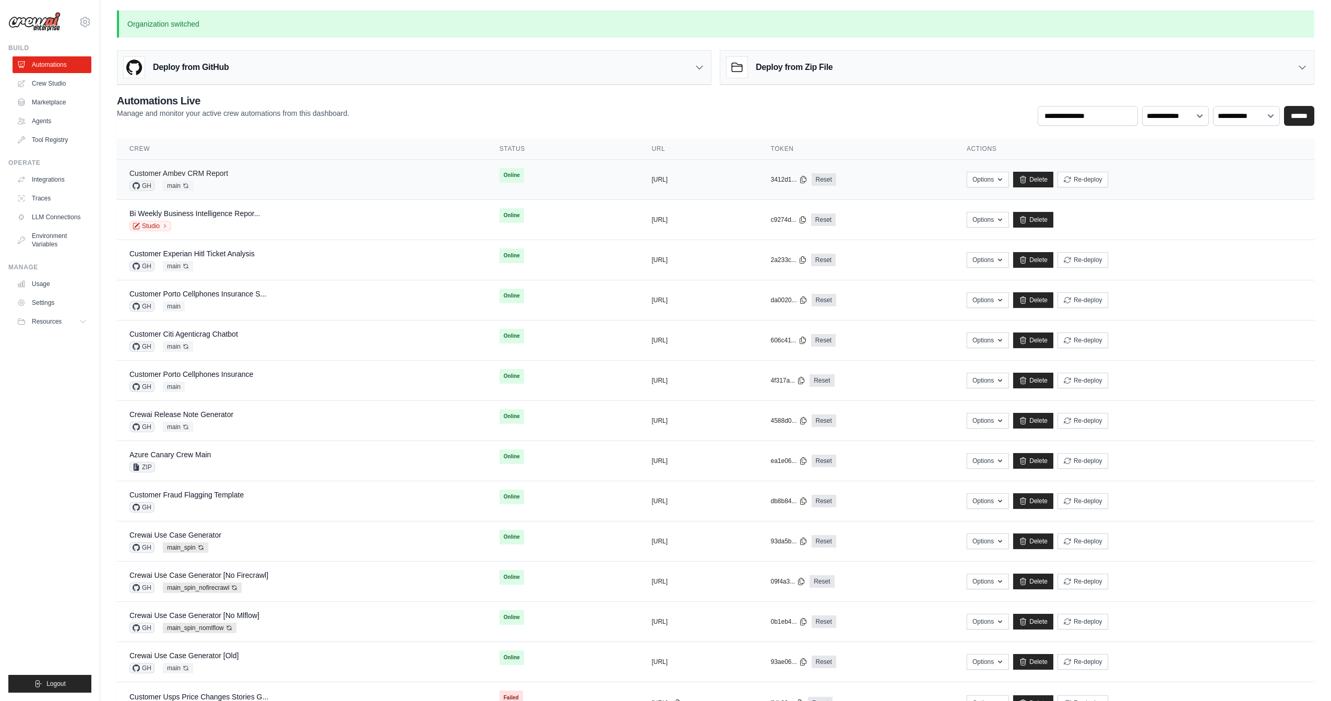 The image size is (1331, 701). Describe the element at coordinates (788, 621) in the screenshot. I see `button: 0b1eb4...` at that location.